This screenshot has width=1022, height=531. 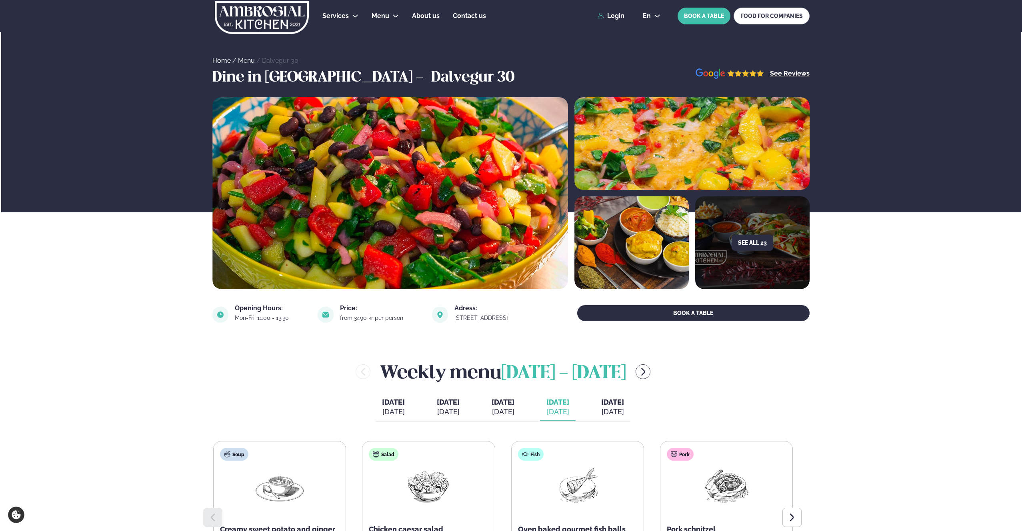 What do you see at coordinates (381, 308) in the screenshot?
I see `div: Price:` at bounding box center [381, 308].